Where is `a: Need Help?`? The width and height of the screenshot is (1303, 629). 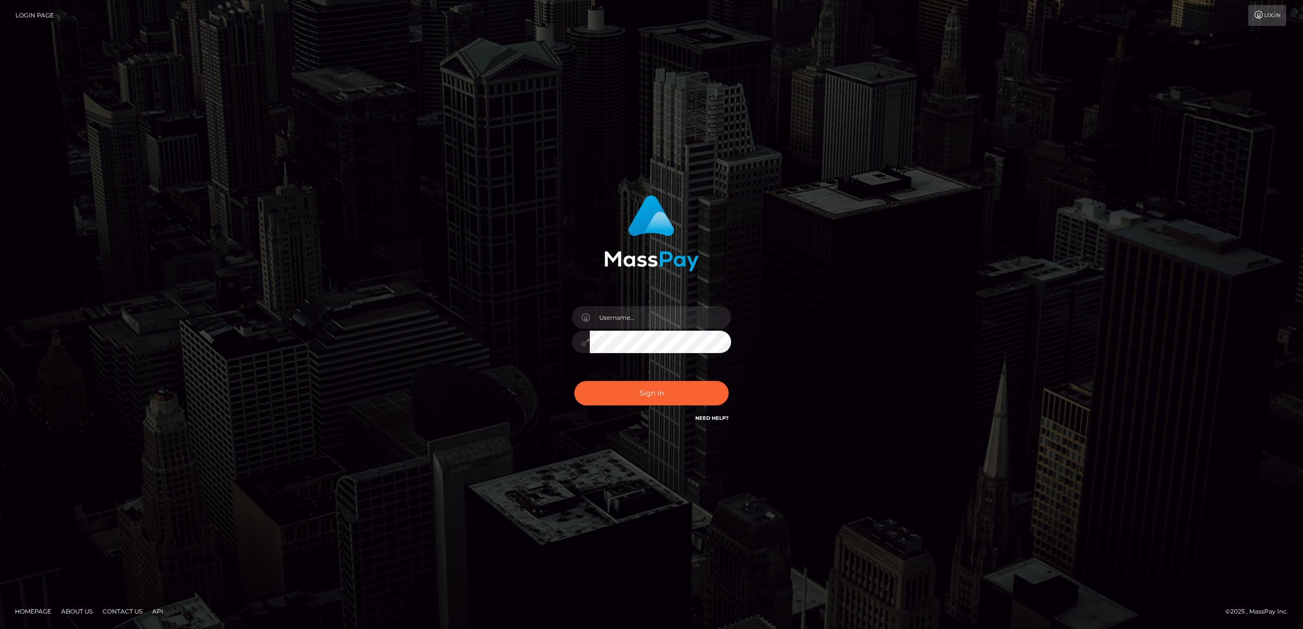
a: Need Help? is located at coordinates (712, 418).